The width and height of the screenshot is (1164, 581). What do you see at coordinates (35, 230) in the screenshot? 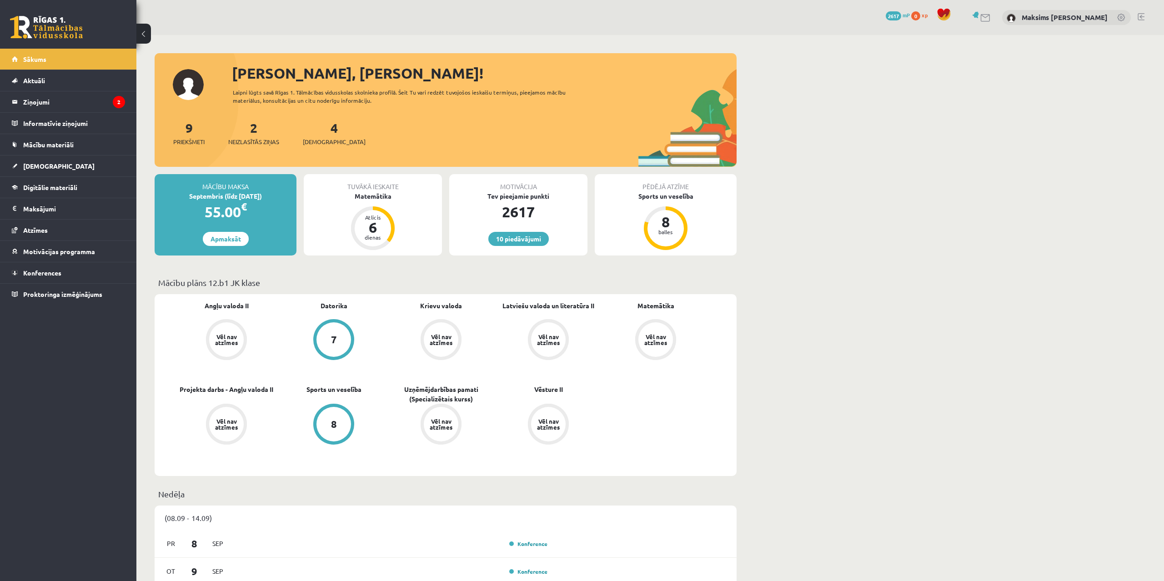
I see `span: Atzīmes` at bounding box center [35, 230].